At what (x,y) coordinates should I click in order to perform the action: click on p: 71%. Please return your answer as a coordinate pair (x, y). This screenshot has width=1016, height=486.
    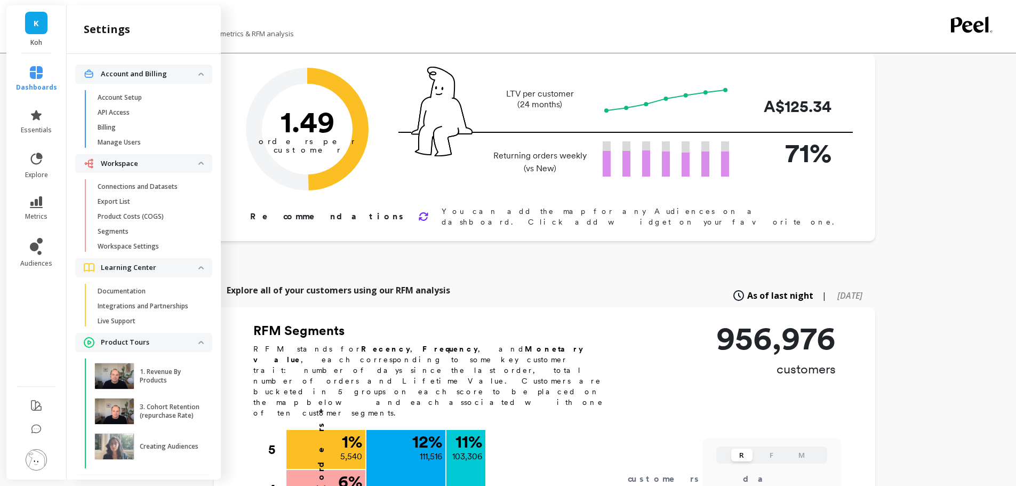
    Looking at the image, I should click on (788, 152).